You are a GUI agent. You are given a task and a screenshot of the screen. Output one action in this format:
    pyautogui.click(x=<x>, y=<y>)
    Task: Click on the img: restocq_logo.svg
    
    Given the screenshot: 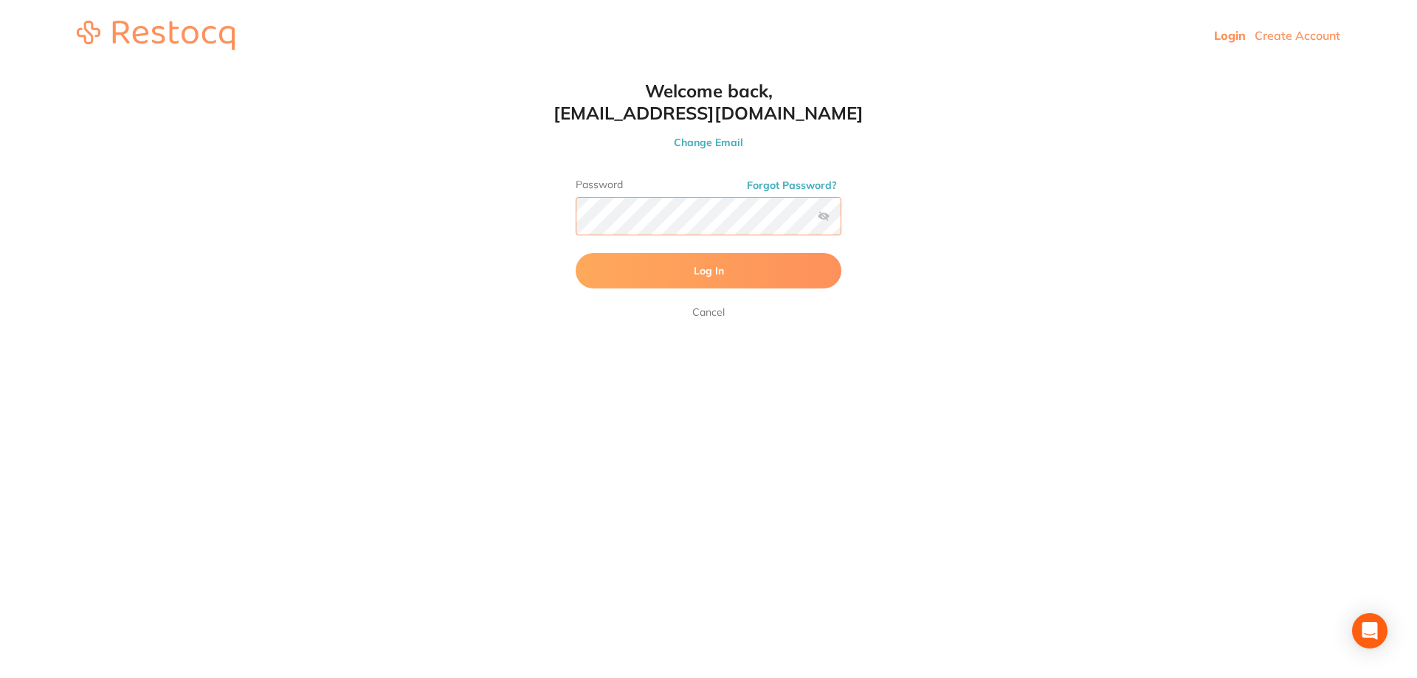 What is the action you would take?
    pyautogui.click(x=156, y=35)
    